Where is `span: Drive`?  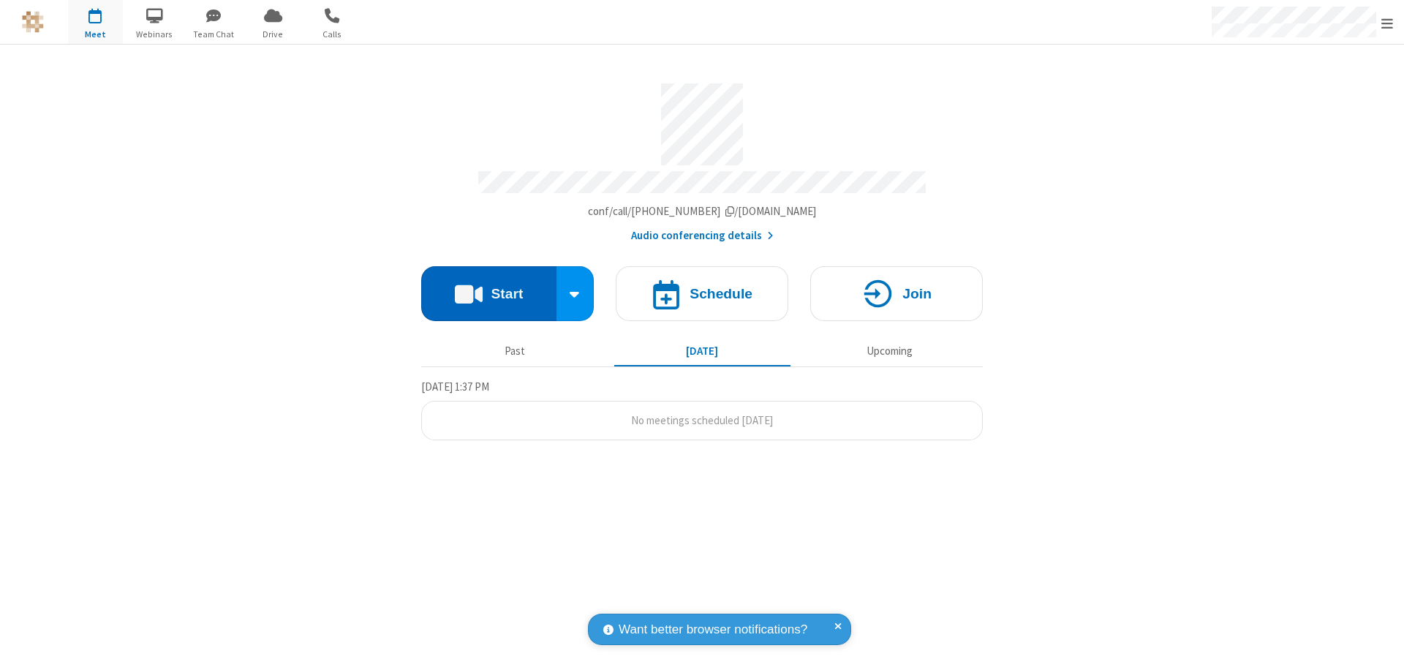 span: Drive is located at coordinates (273, 34).